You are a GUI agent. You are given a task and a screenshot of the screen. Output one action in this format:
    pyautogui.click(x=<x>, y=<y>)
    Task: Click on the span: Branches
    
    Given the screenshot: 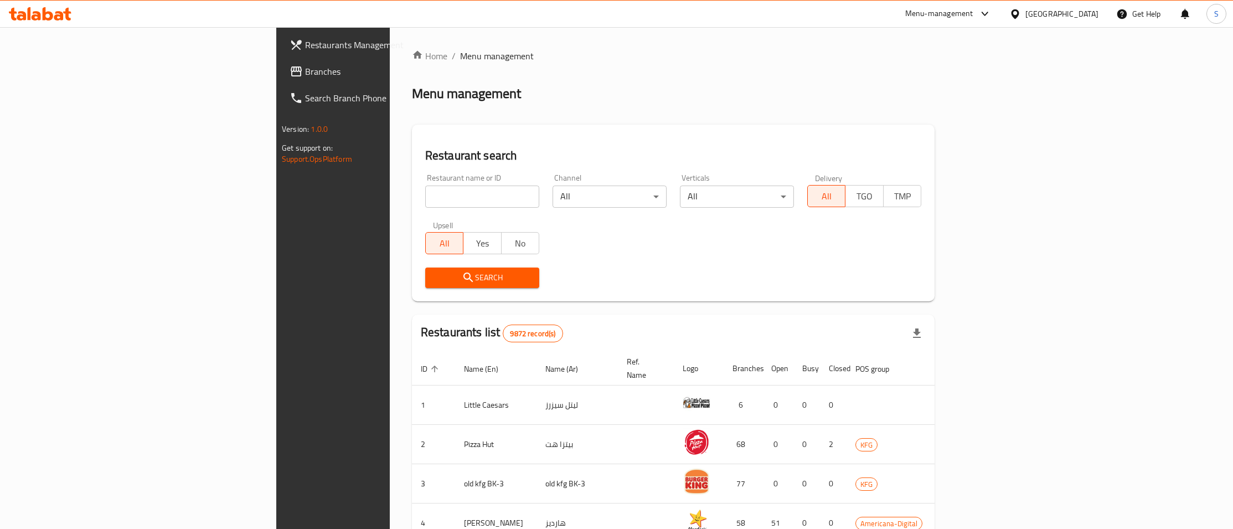 What is the action you would take?
    pyautogui.click(x=389, y=71)
    